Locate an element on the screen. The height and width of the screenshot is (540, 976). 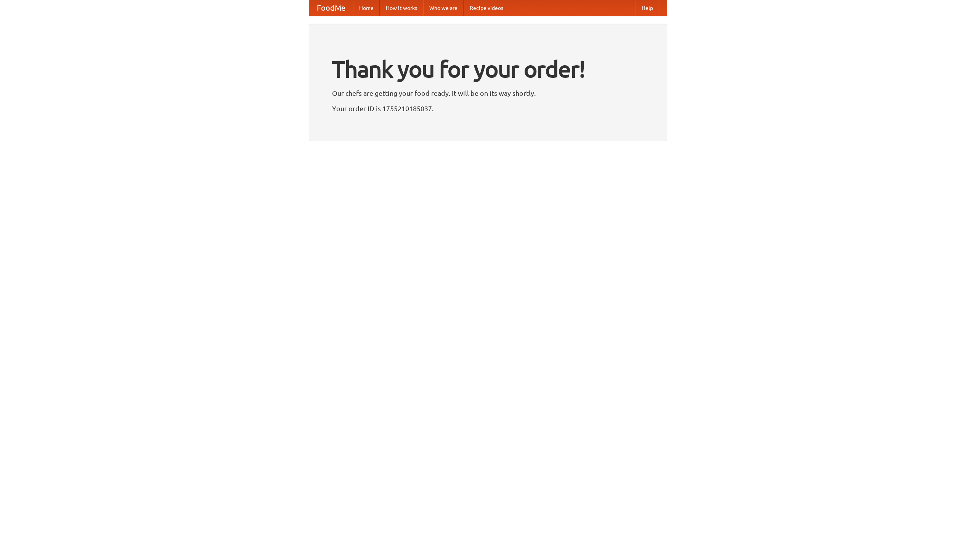
h1: Thank you for your order! is located at coordinates (488, 69).